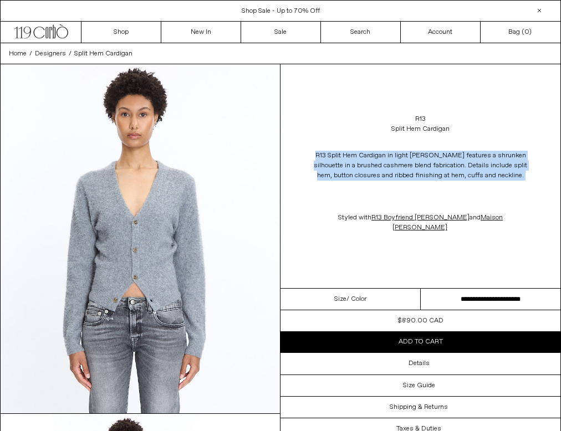 This screenshot has height=431, width=561. Describe the element at coordinates (527, 32) in the screenshot. I see `span: 0` at that location.